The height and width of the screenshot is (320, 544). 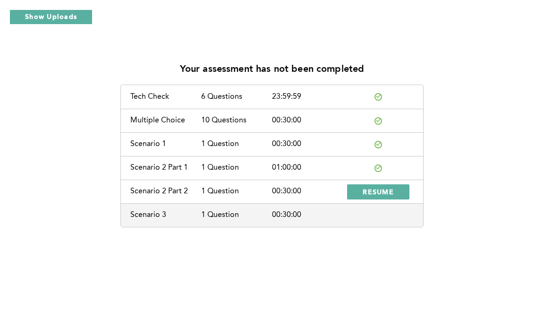 I want to click on div: 01:00:00, so click(x=307, y=168).